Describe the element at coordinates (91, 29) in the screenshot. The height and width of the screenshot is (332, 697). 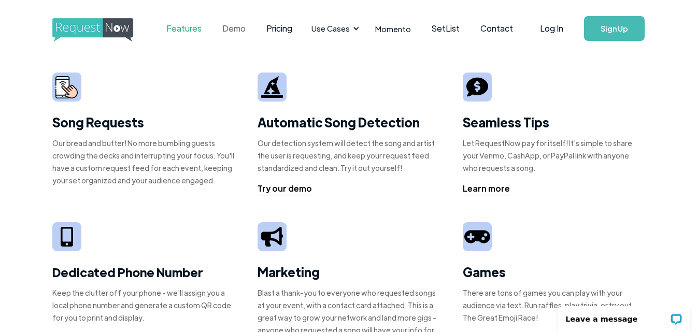
I see `a: home` at that location.